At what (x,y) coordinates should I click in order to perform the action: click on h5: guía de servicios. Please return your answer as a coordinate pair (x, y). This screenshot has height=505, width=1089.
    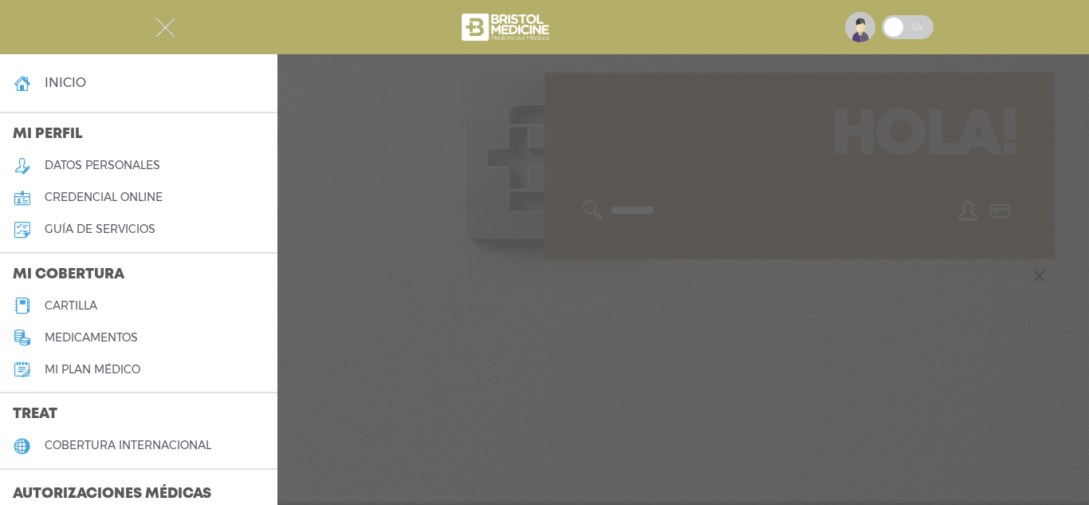
    Looking at the image, I should click on (100, 229).